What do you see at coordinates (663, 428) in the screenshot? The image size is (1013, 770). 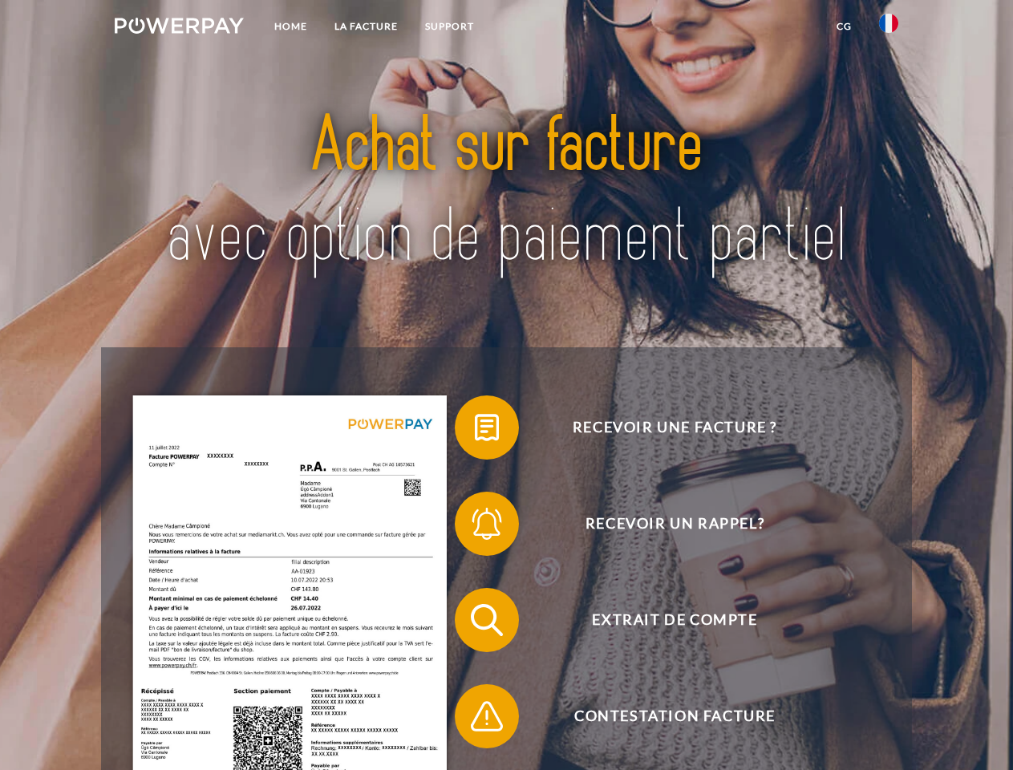 I see `a: Recevoir une facture ?` at bounding box center [663, 428].